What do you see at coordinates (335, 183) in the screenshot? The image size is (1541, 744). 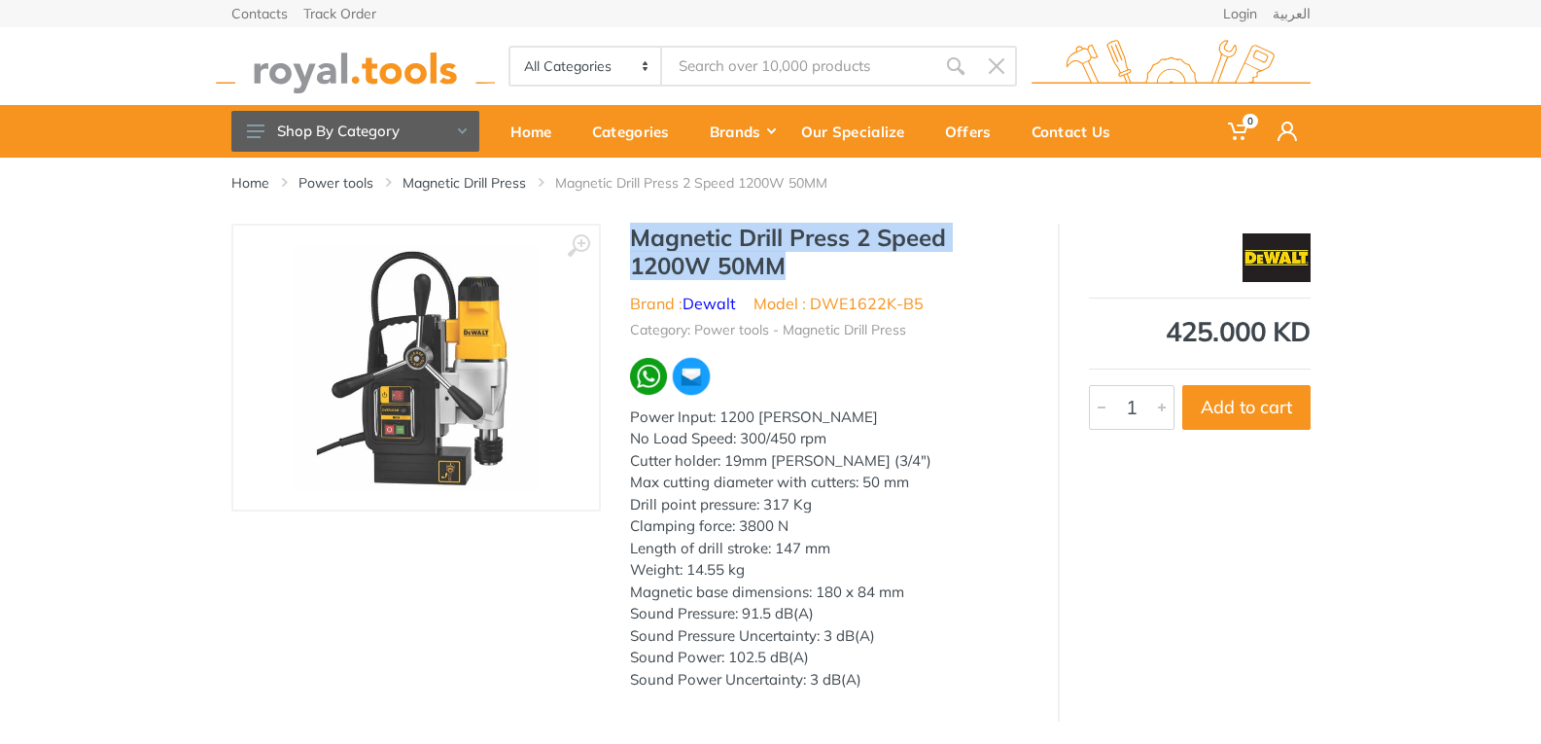 I see `a: Power tools` at bounding box center [335, 183].